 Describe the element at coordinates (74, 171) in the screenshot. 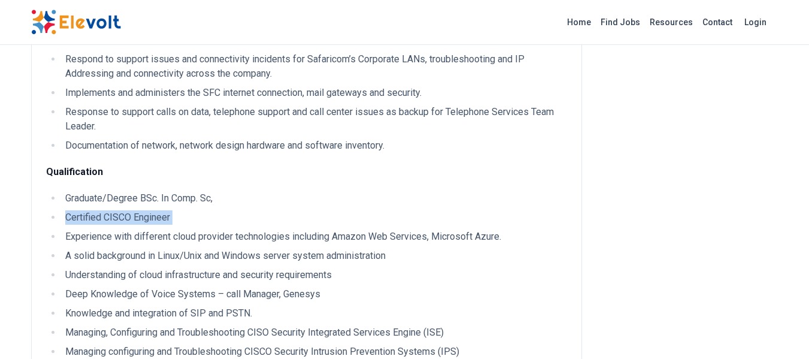

I see `strong: Qualification` at that location.